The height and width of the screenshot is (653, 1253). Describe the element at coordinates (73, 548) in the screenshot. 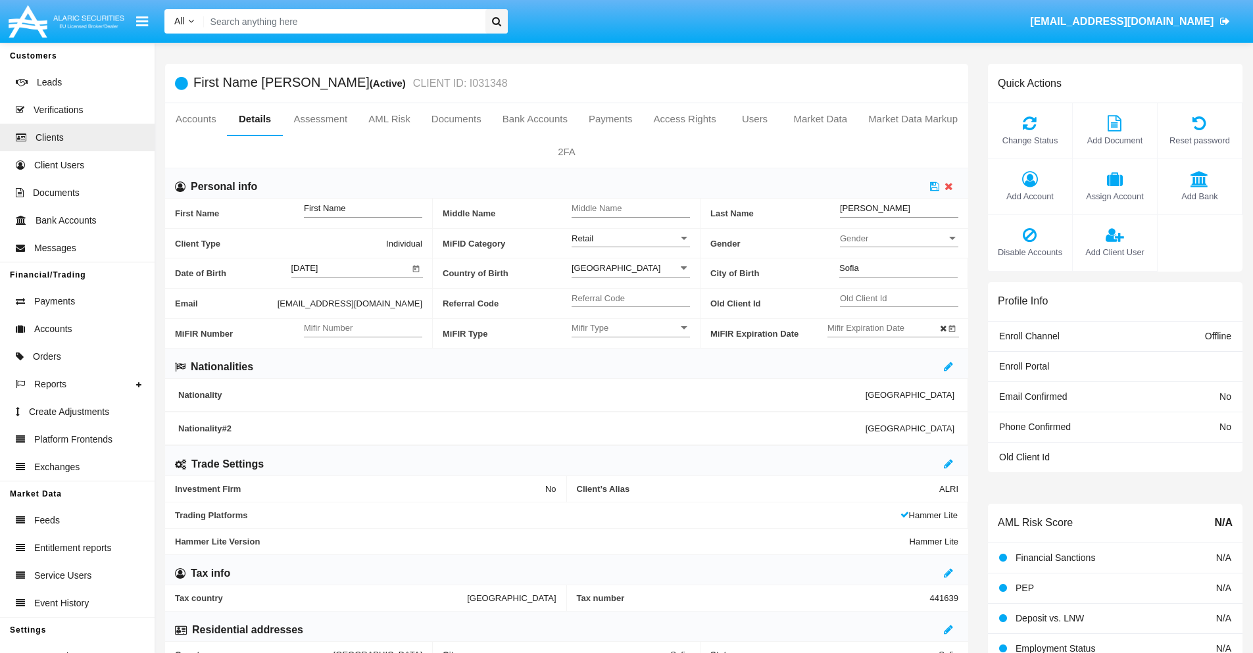

I see `span: Entitlement reports` at that location.